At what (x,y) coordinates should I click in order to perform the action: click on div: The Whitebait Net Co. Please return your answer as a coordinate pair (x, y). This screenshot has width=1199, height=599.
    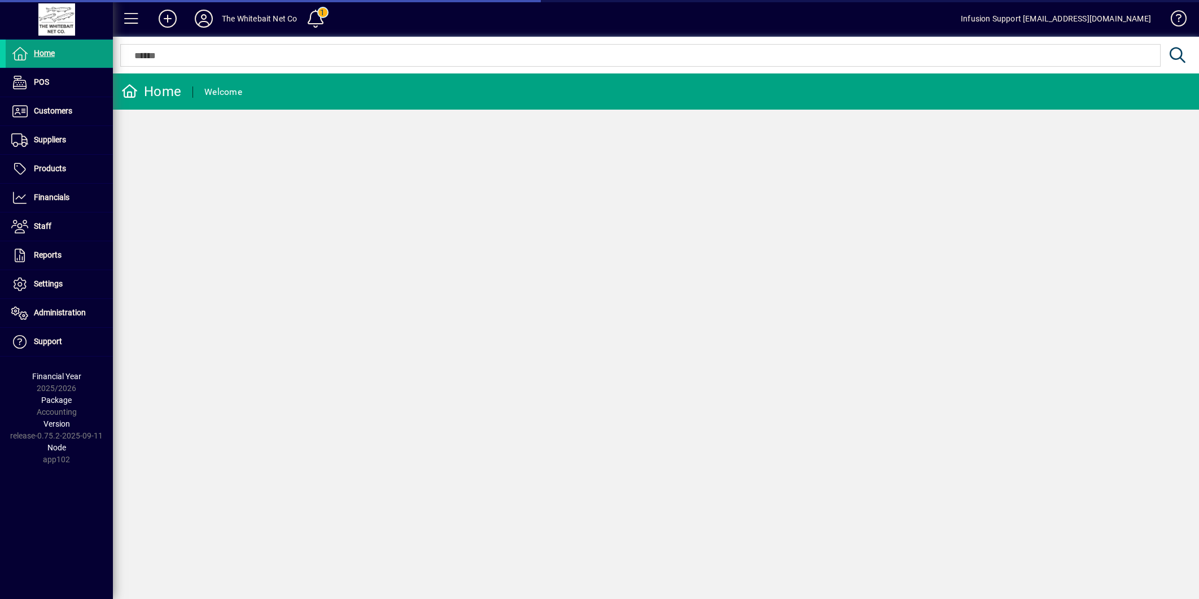
    Looking at the image, I should click on (260, 19).